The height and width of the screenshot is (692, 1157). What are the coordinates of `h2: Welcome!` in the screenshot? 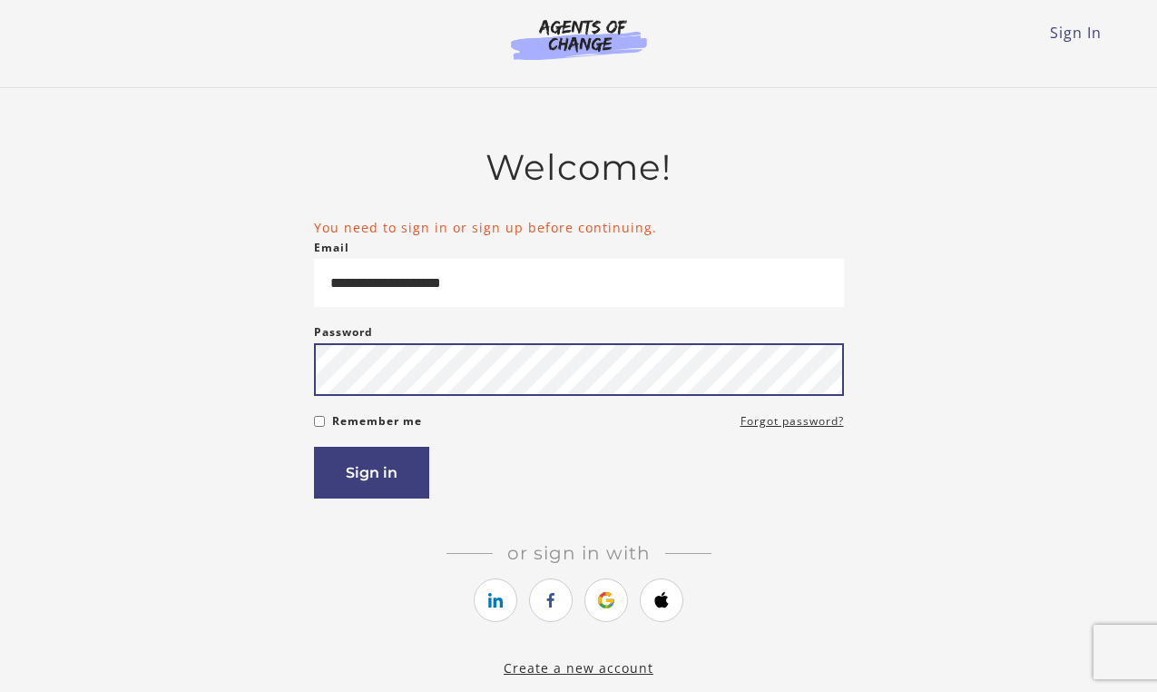 It's located at (579, 167).